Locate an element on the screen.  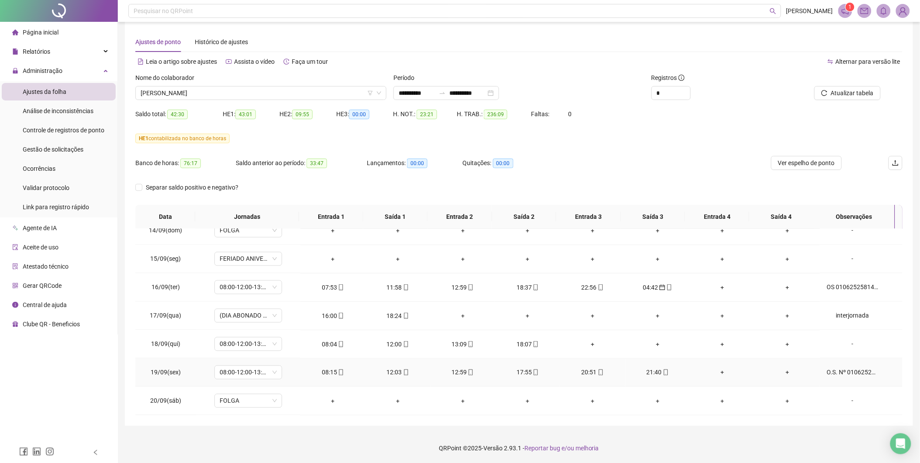
span: facebook is located at coordinates (24, 451).